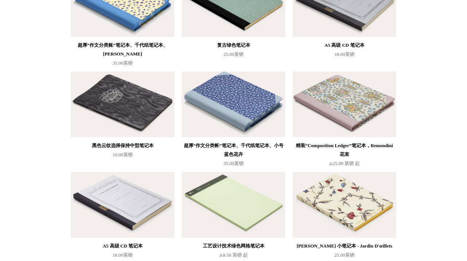  I want to click on a: 黑色云纹选择保持中型笔记本 10.00英镑, so click(123, 156).